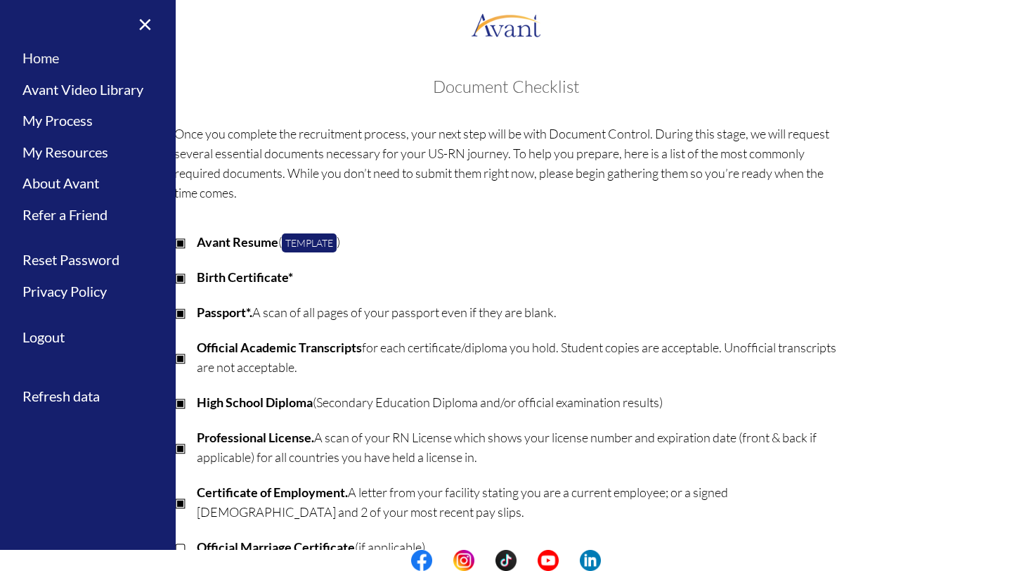 This screenshot has height=571, width=1012. Describe the element at coordinates (517, 312) in the screenshot. I see `p: A scan of all pages of your passport even if they are blank.` at that location.